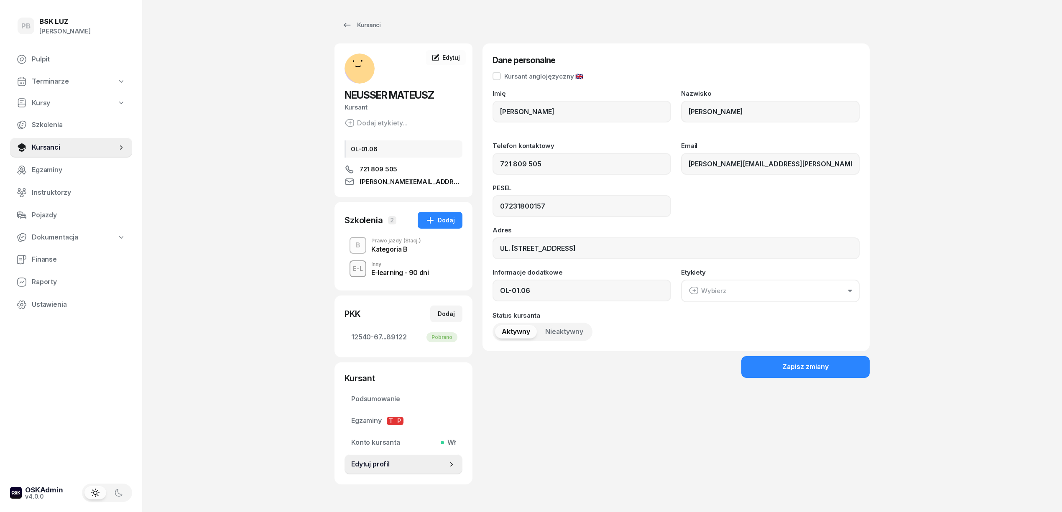  I want to click on button: BPrawo jazdy(Stacj.)Kategoria B, so click(403, 245).